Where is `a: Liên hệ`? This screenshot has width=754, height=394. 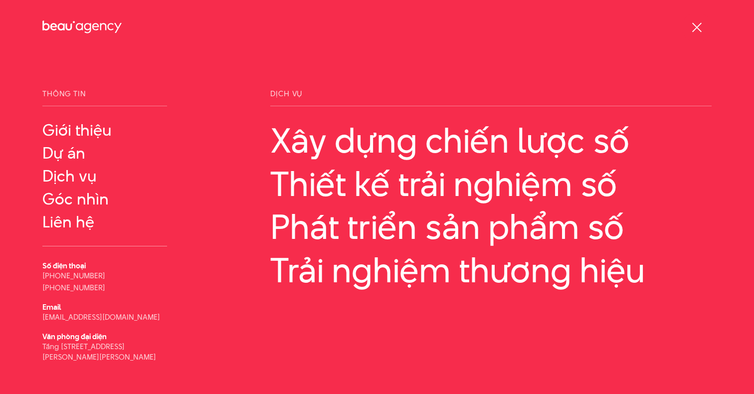 a: Liên hệ is located at coordinates (105, 222).